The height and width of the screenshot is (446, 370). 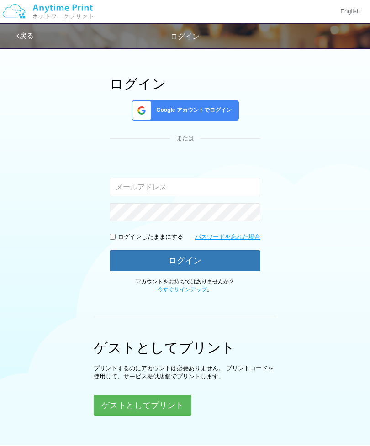 What do you see at coordinates (25, 36) in the screenshot?
I see `a: 戻る` at bounding box center [25, 36].